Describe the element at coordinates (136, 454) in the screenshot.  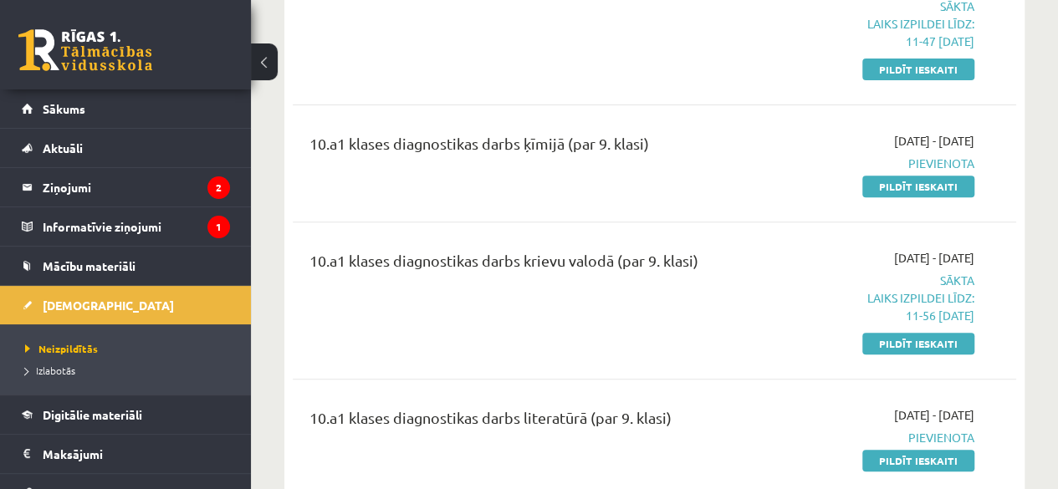
I see `legend: Maksājumi` at that location.